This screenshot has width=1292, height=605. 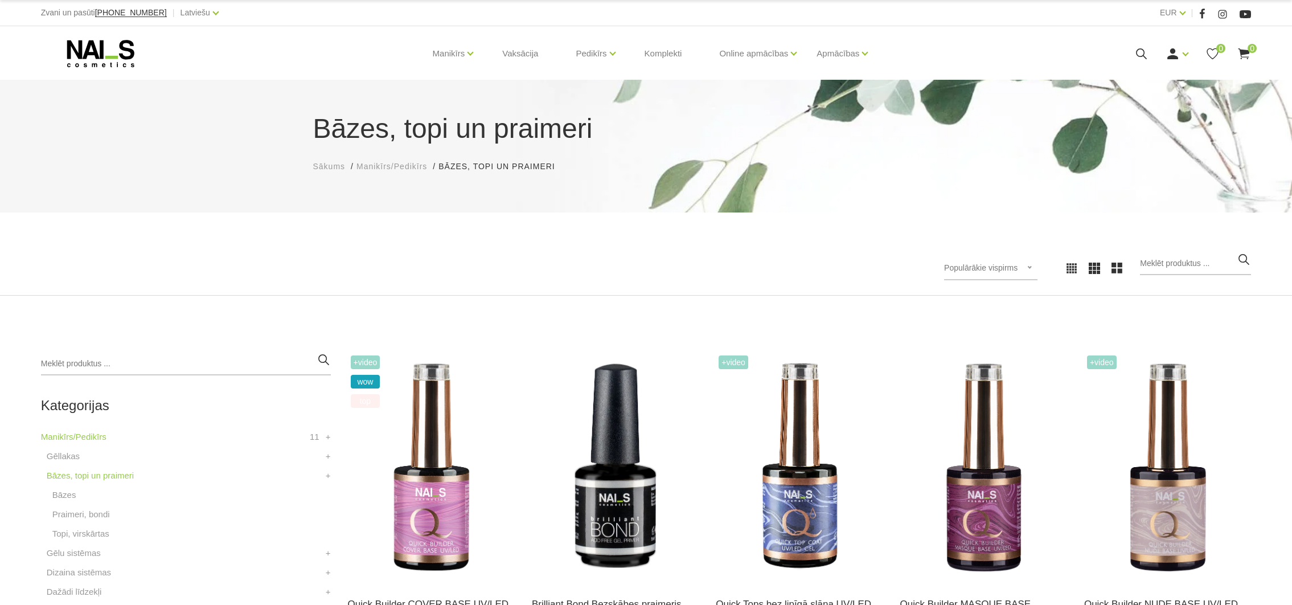 I want to click on span: Manikīrs/Pedikīrs, so click(x=392, y=166).